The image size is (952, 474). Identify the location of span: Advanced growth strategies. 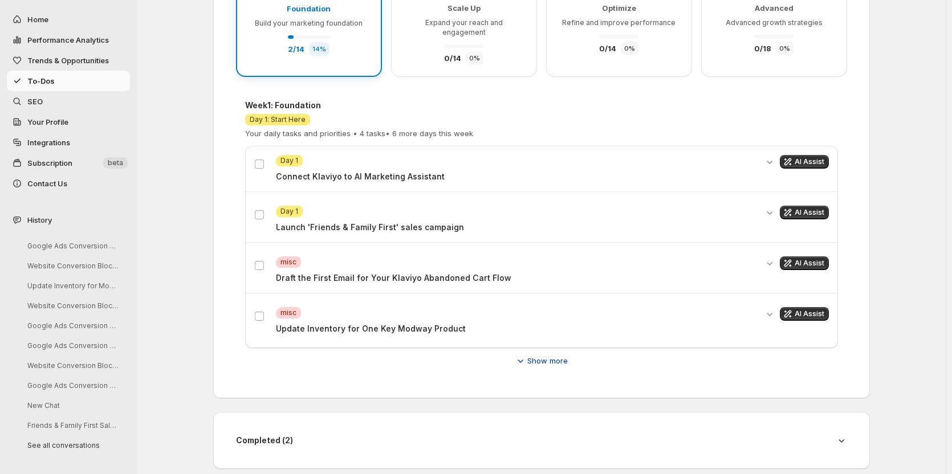
(774, 22).